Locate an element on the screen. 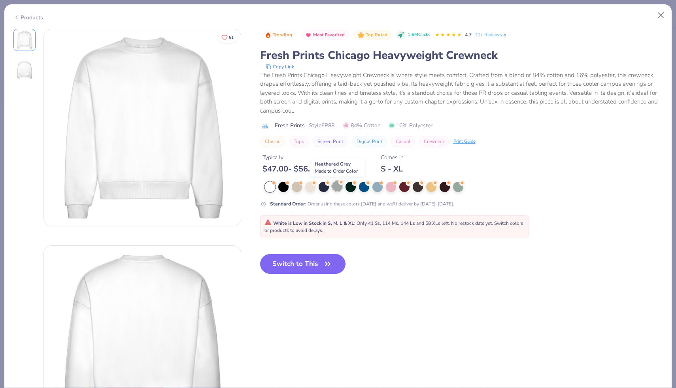  div: Print Guide is located at coordinates (465, 142).